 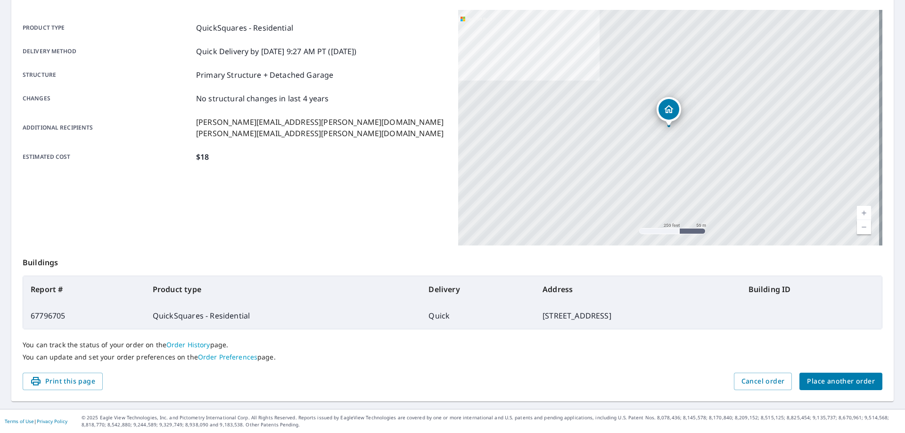 What do you see at coordinates (52, 422) in the screenshot?
I see `a: Privacy Policy` at bounding box center [52, 422].